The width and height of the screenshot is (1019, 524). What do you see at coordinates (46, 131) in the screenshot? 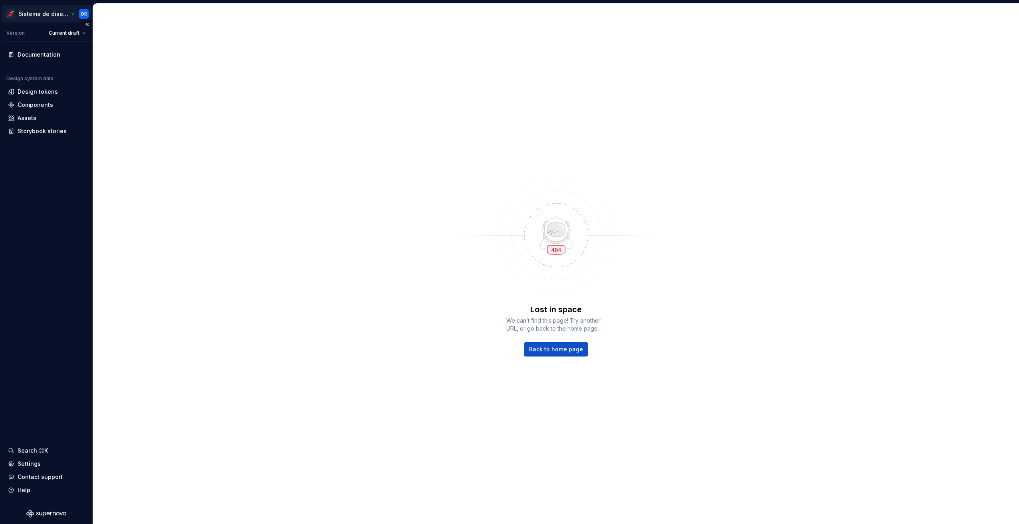
I see `a: Storybook stories` at bounding box center [46, 131].